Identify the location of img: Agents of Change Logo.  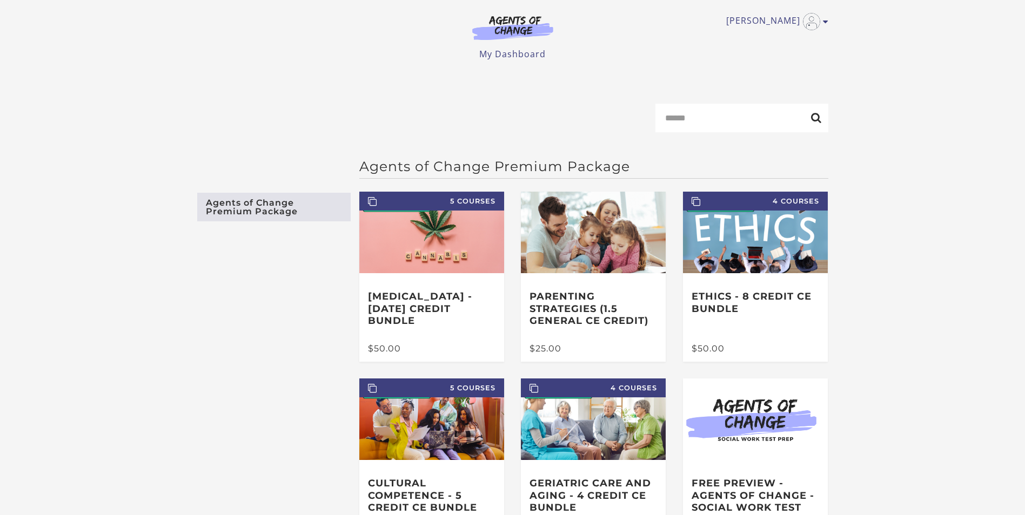
(513, 28).